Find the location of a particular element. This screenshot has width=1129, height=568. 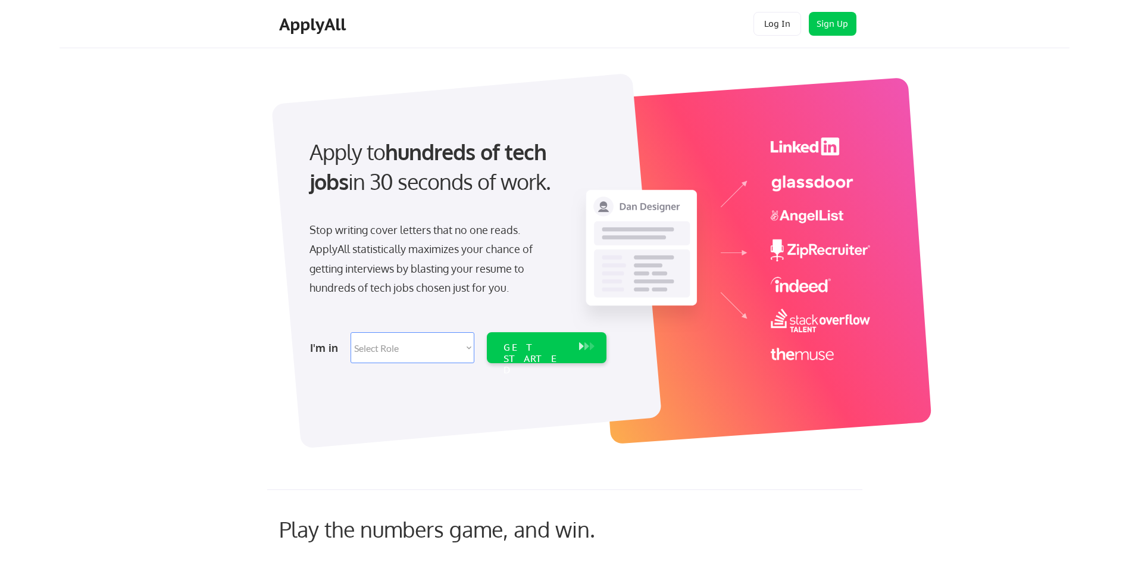

div: Stop writing cover letters that no one reads. ApplyAll statistically maximizes your chance of get... is located at coordinates (431, 259).